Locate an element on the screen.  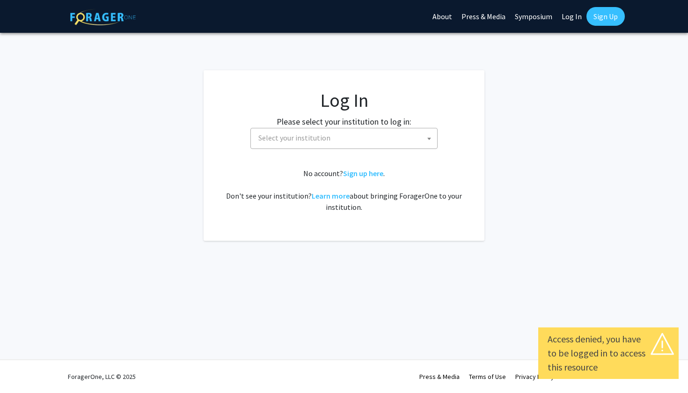
a: Privacy Policy is located at coordinates (534, 376).